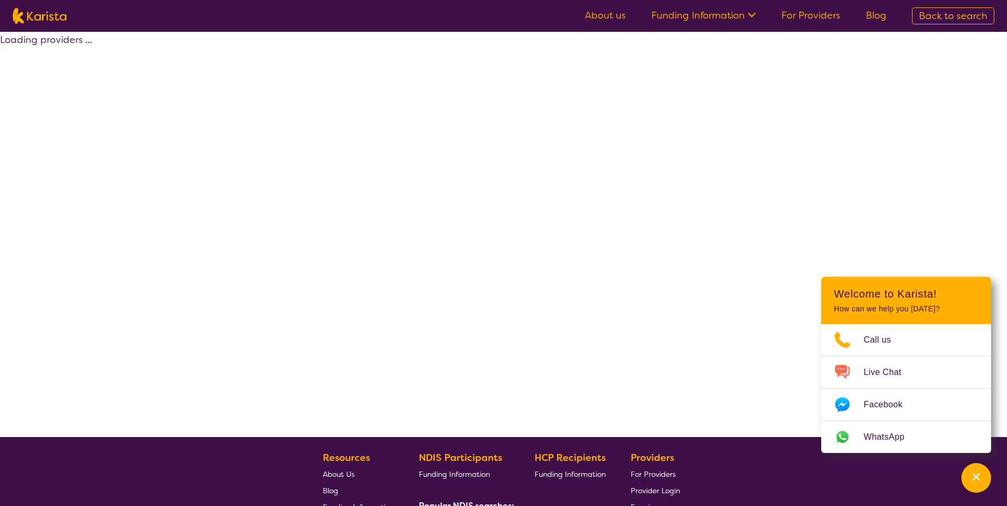 This screenshot has width=1007, height=506. I want to click on span: Provider Login, so click(655, 491).